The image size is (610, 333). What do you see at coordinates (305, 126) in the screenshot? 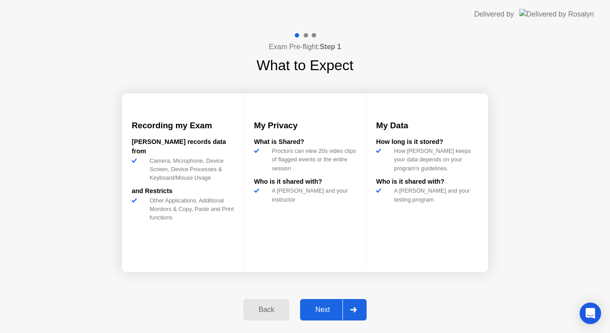
I see `h3: My Privacy` at bounding box center [305, 126].